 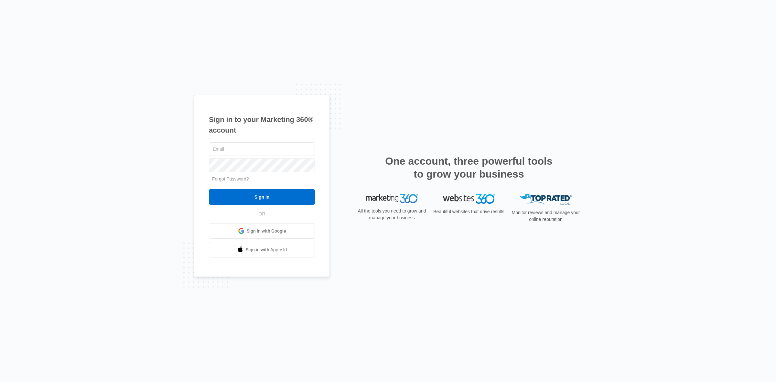 What do you see at coordinates (262, 249) in the screenshot?
I see `a: Sign in with Apple Id` at bounding box center [262, 249].